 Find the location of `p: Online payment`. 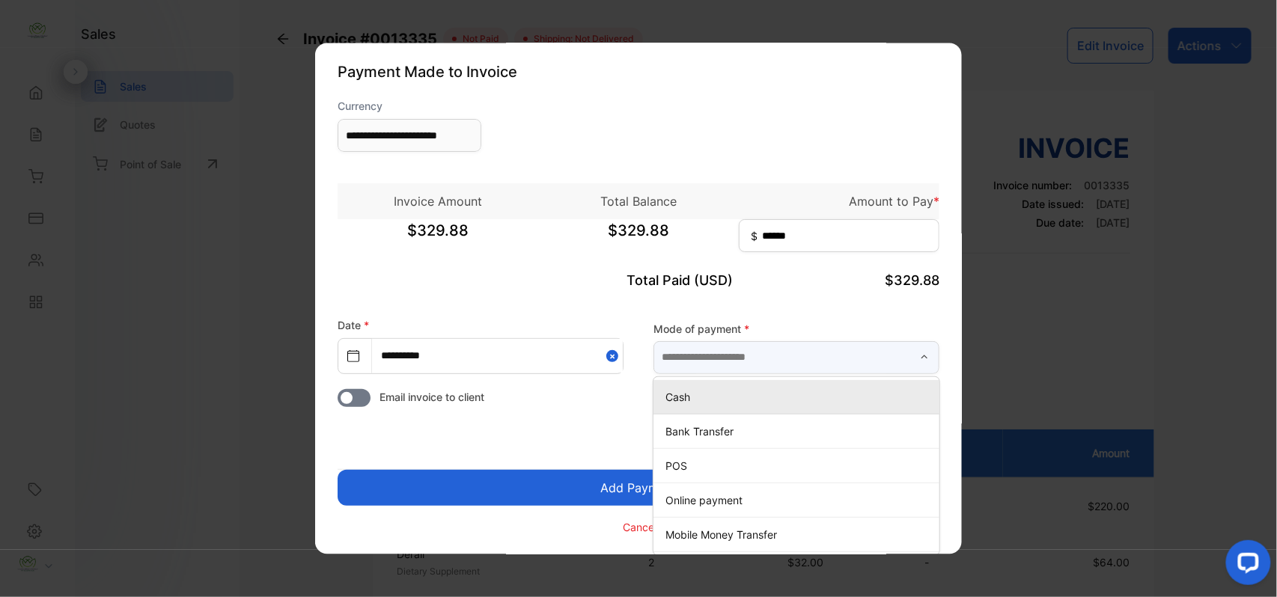

p: Online payment is located at coordinates (800, 500).